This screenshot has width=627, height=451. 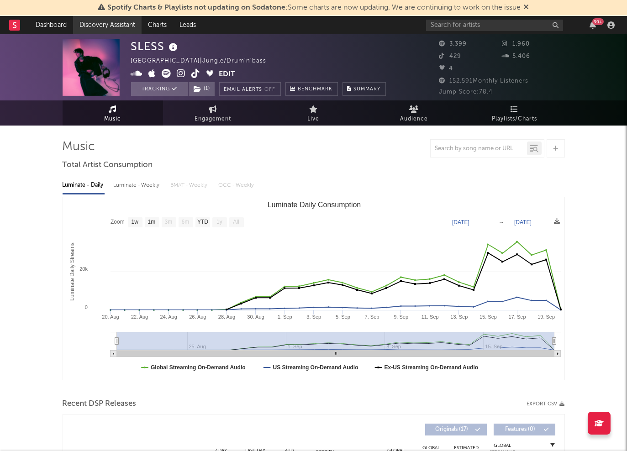 I want to click on span: 1.960, so click(x=516, y=44).